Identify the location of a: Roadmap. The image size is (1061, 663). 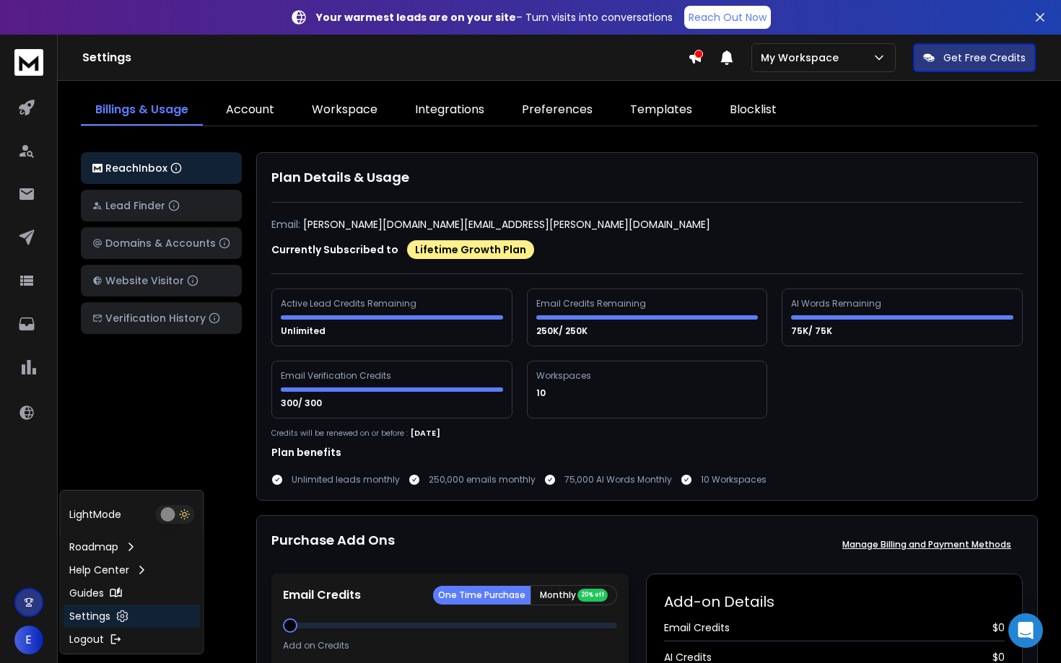
(132, 547).